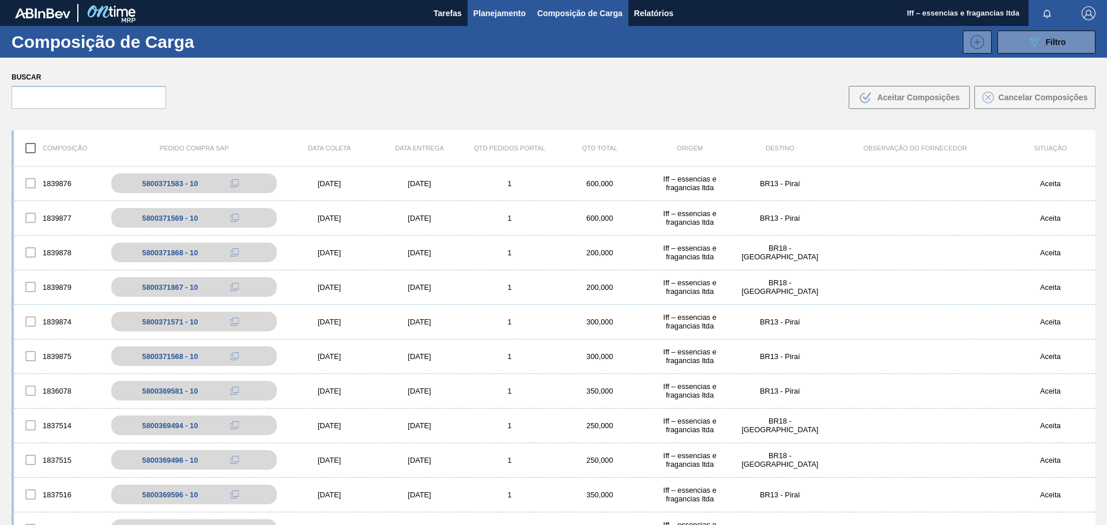 The image size is (1107, 525). What do you see at coordinates (1056, 42) in the screenshot?
I see `span: Filtro` at bounding box center [1056, 42].